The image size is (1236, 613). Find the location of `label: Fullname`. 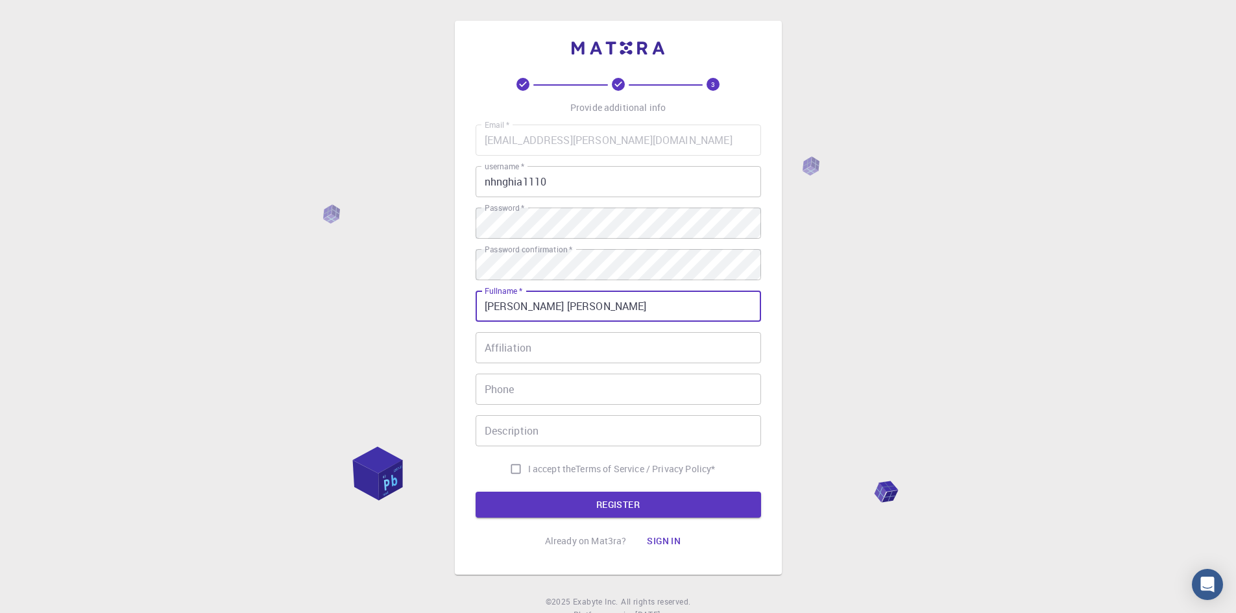

label: Fullname is located at coordinates (504, 291).